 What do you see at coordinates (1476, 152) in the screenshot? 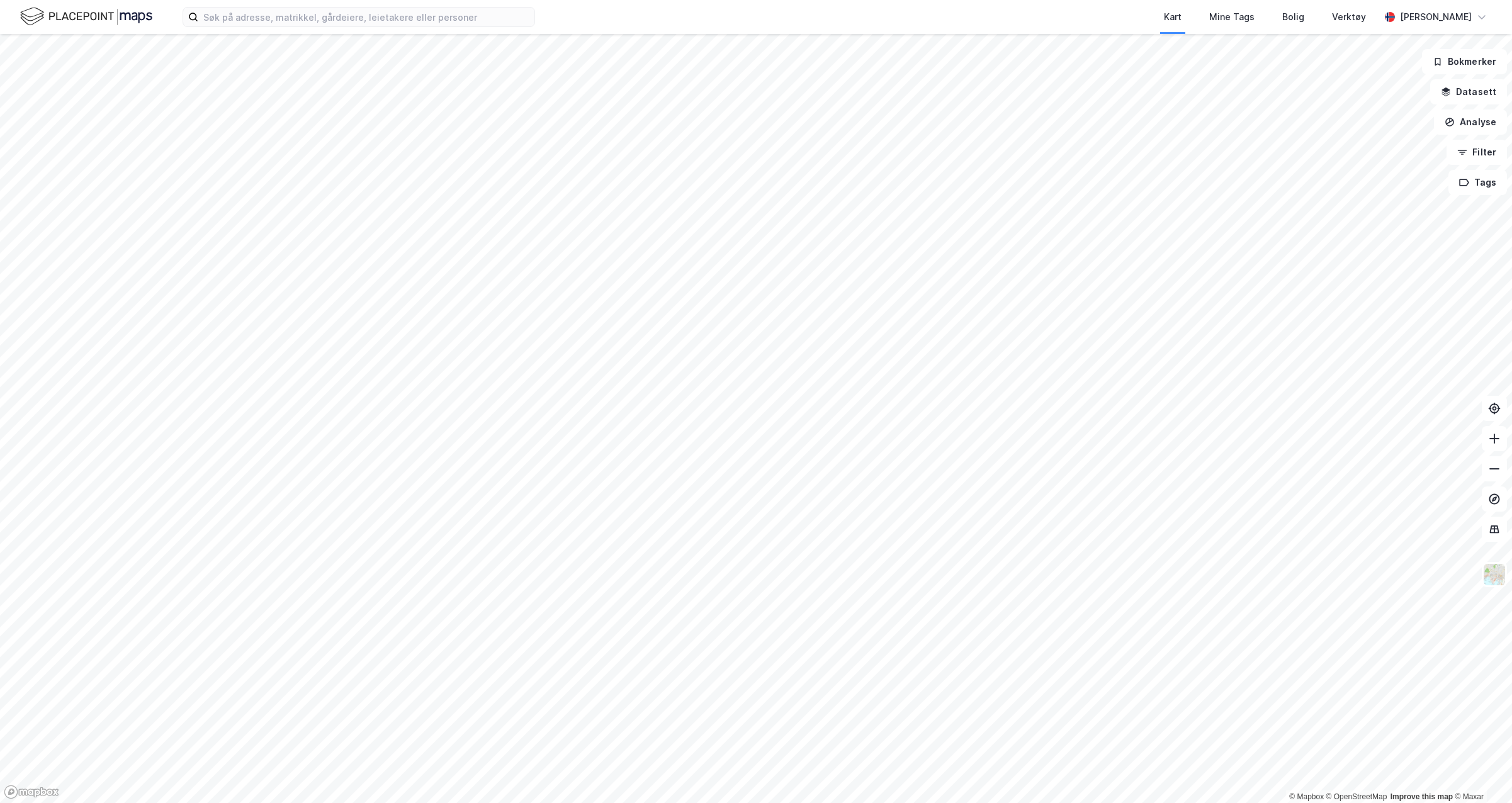
I see `button: Filter` at bounding box center [1476, 152].